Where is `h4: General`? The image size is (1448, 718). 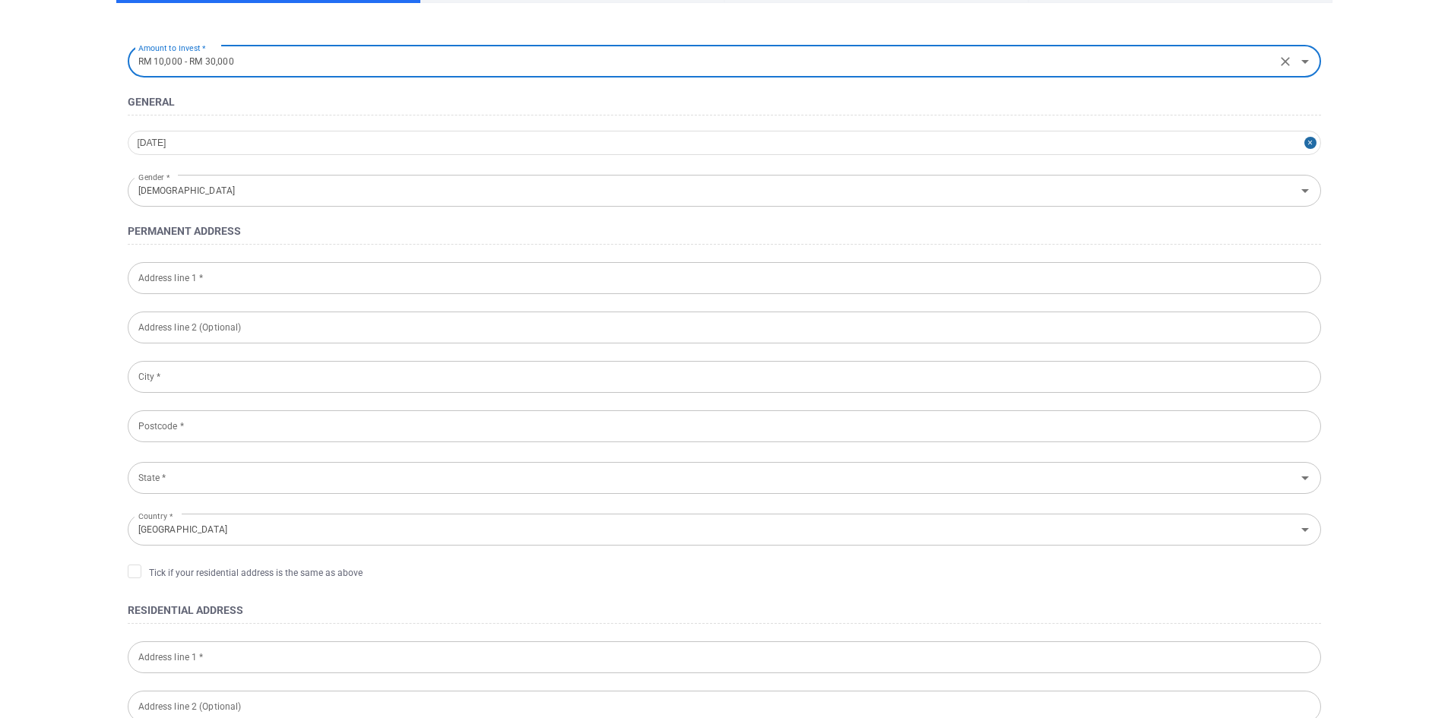 h4: General is located at coordinates (724, 102).